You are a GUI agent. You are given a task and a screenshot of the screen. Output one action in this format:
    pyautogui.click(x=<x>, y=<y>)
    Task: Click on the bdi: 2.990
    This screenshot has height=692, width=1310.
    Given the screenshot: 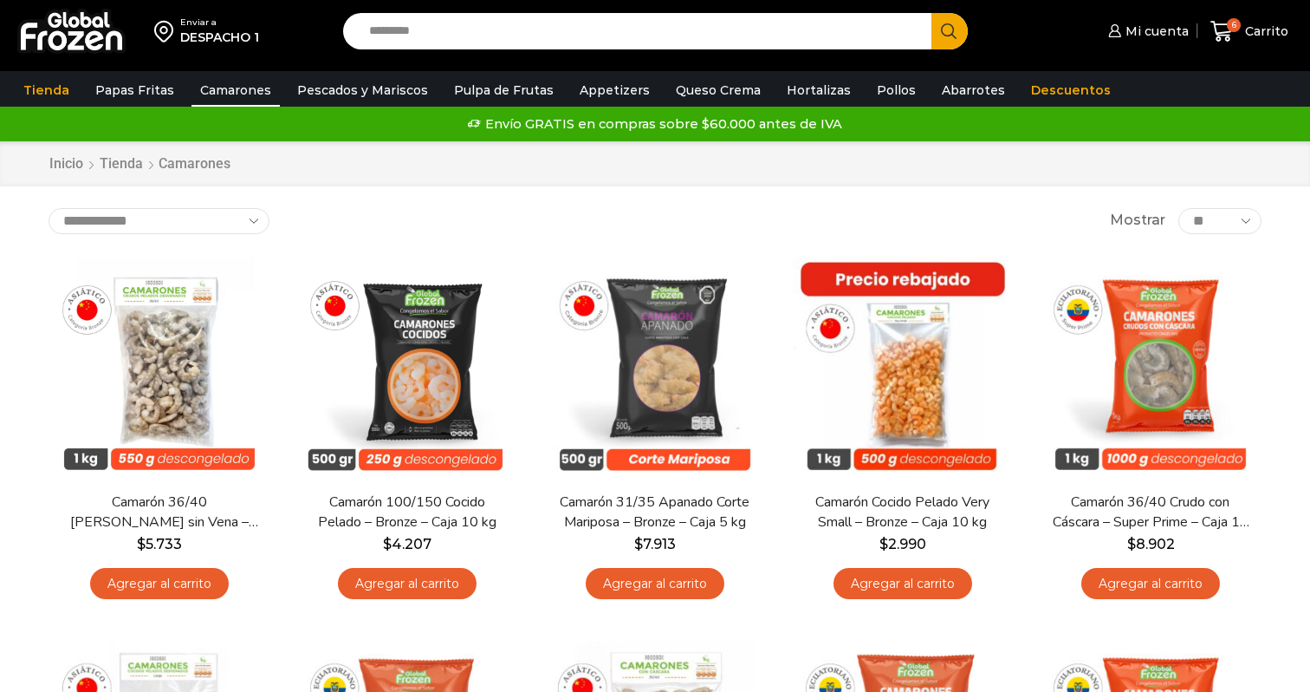 What is the action you would take?
    pyautogui.click(x=903, y=543)
    